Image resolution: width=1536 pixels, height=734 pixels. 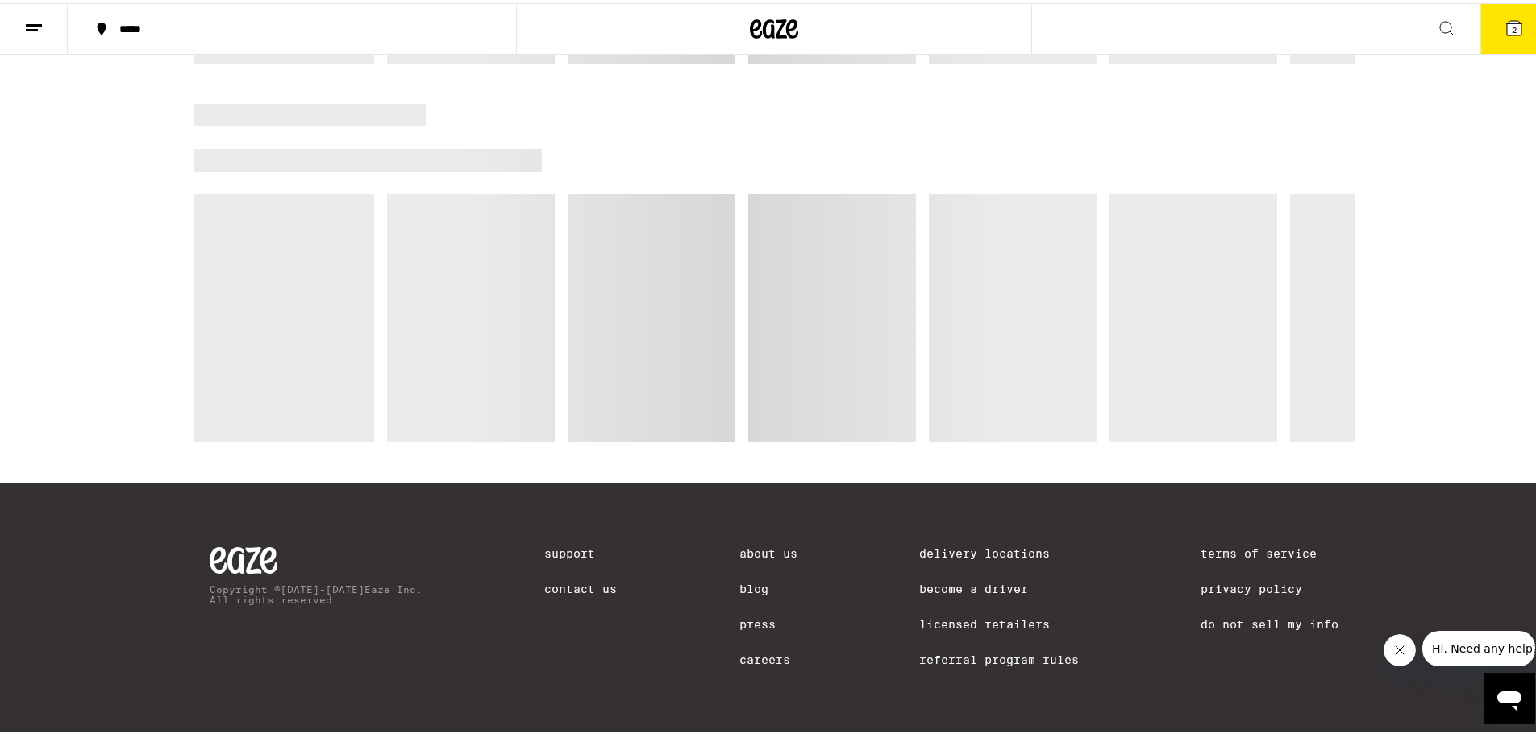 What do you see at coordinates (768, 586) in the screenshot?
I see `a: Blog` at bounding box center [768, 586].